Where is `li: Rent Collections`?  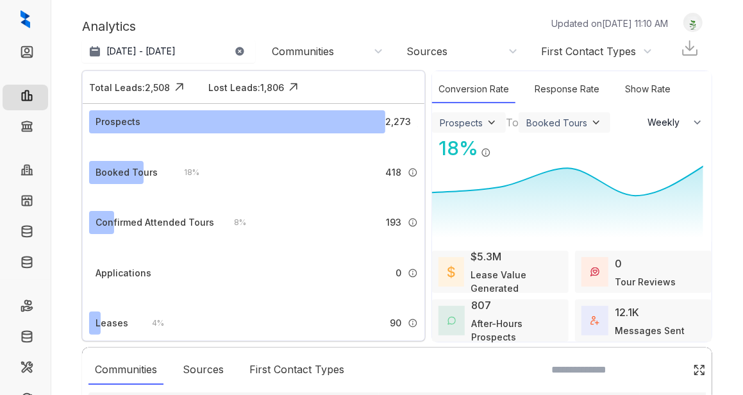
li: Rent Collections is located at coordinates (25, 308).